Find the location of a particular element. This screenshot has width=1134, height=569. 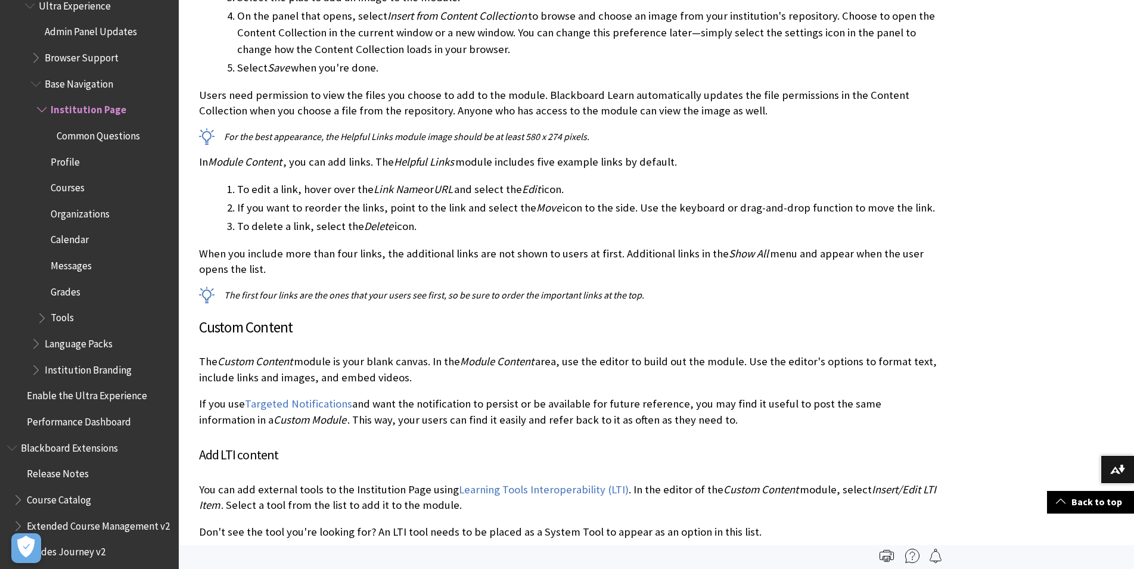

p: The module is your blank canvas. In the area, use the editor to build out the module. Use the edi... is located at coordinates (569, 370).